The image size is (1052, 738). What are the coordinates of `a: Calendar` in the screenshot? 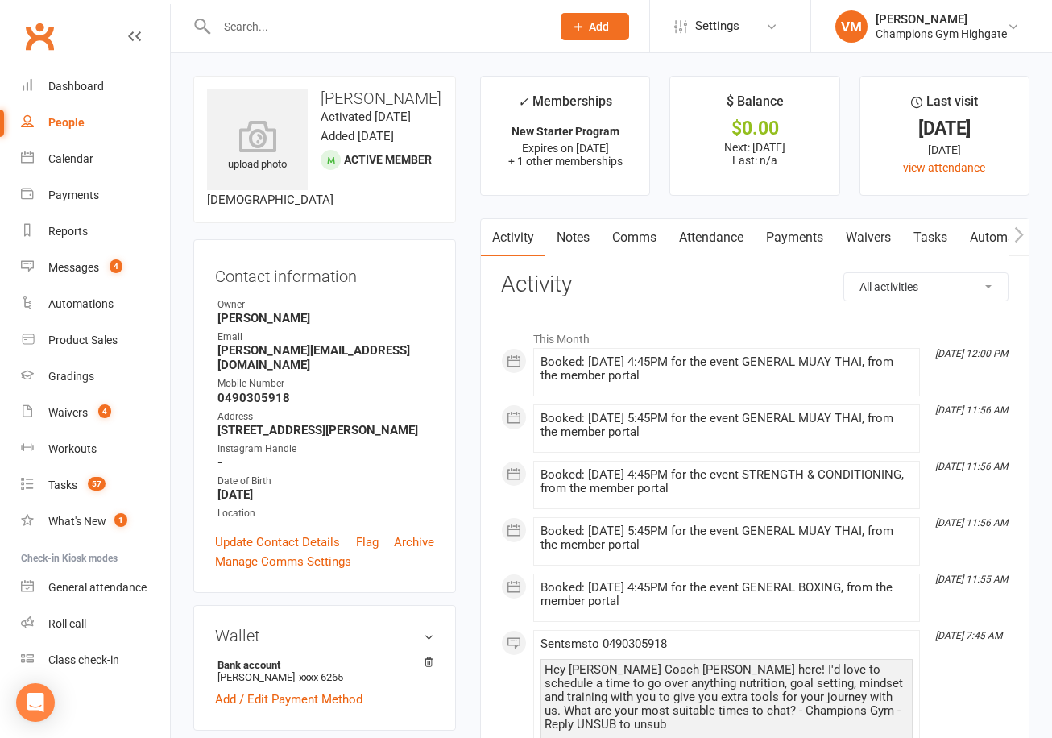 It's located at (95, 159).